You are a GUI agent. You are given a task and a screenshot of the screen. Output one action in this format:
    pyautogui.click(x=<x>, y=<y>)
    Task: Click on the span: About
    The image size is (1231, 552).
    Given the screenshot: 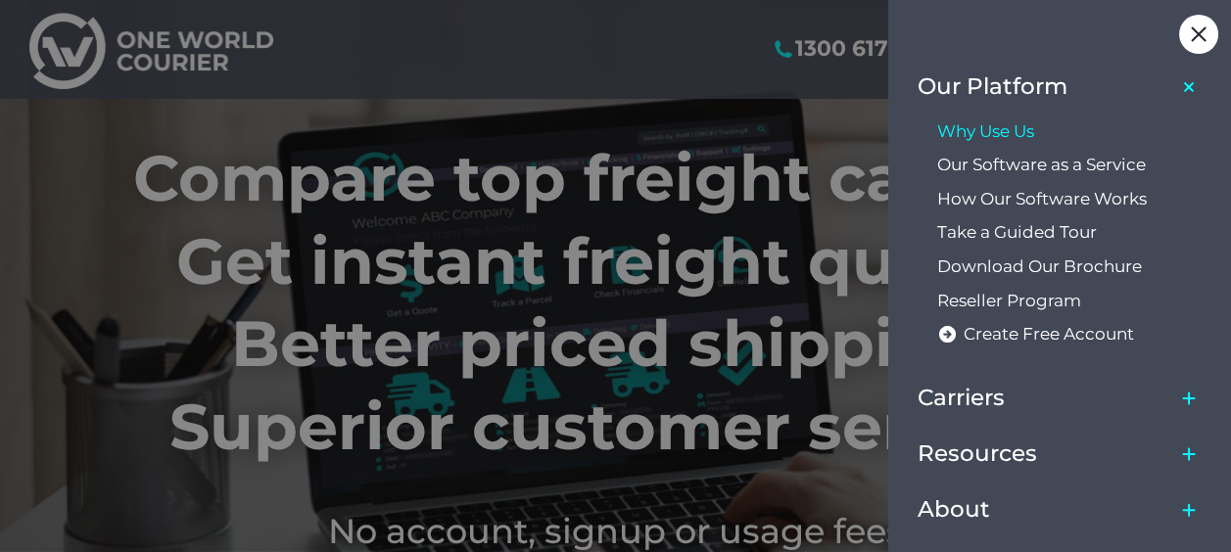 What is the action you would take?
    pyautogui.click(x=954, y=509)
    